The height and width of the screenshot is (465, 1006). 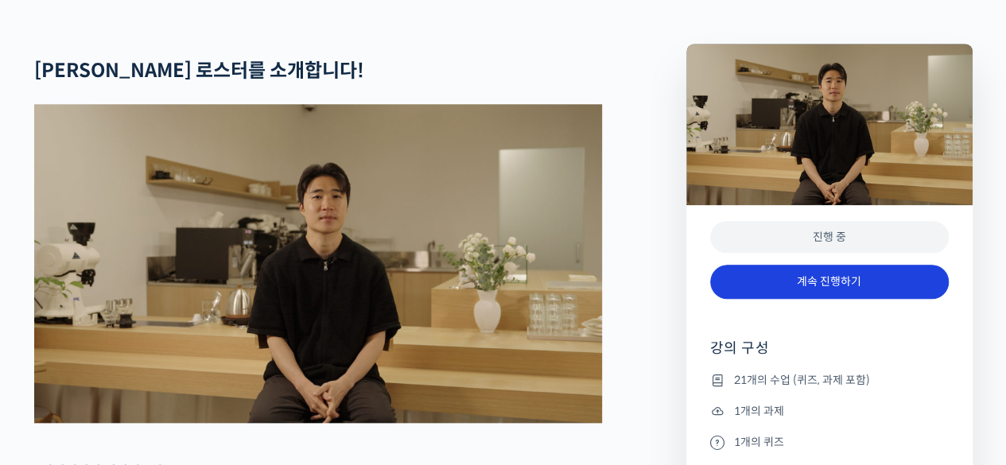 What do you see at coordinates (830, 355) in the screenshot?
I see `h4: 강의 구성` at bounding box center [830, 355].